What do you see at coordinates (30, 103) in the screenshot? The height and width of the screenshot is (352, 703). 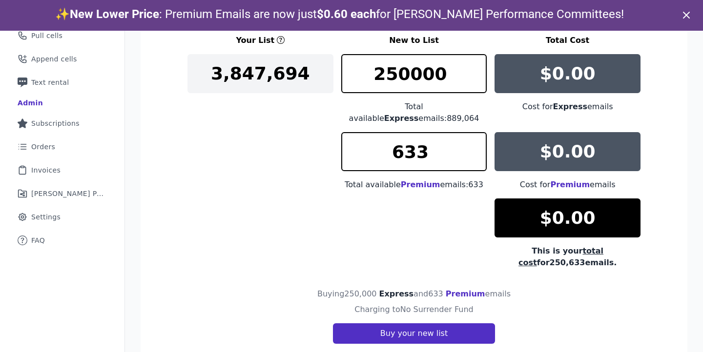 I see `div: Admin` at bounding box center [30, 103].